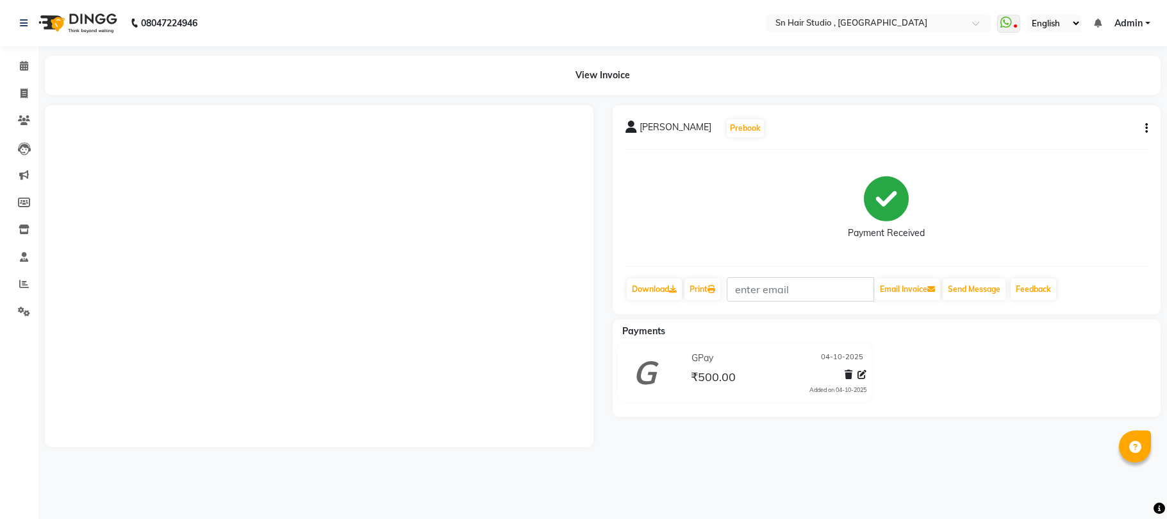 The width and height of the screenshot is (1167, 519). Describe the element at coordinates (908, 289) in the screenshot. I see `button: Email Invoice` at that location.